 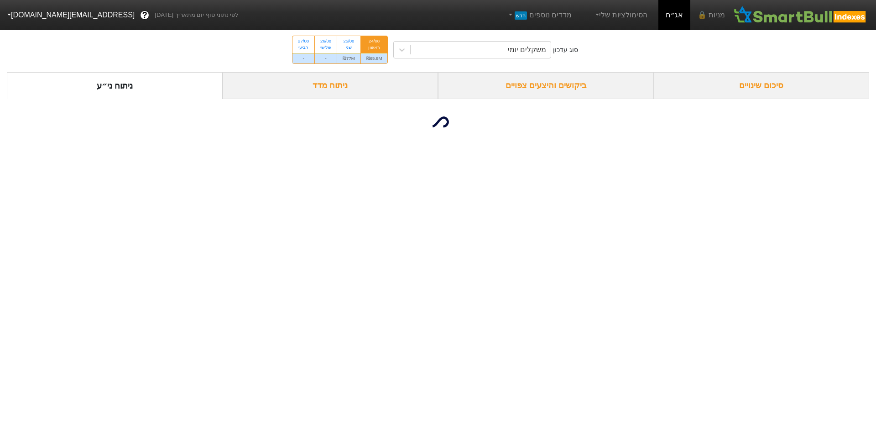 I want to click on div: ראשון, so click(x=374, y=47).